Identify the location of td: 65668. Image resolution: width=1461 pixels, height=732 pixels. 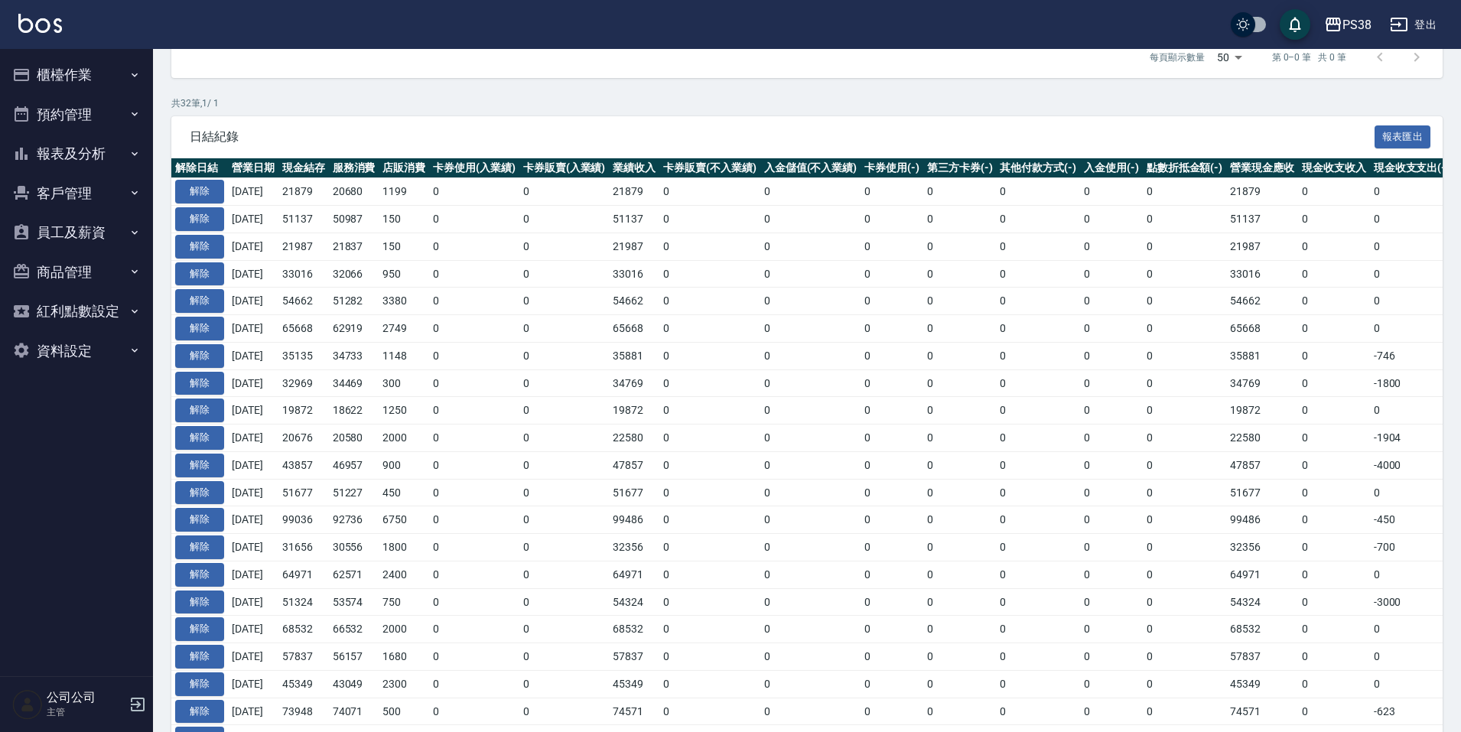
(1262, 329).